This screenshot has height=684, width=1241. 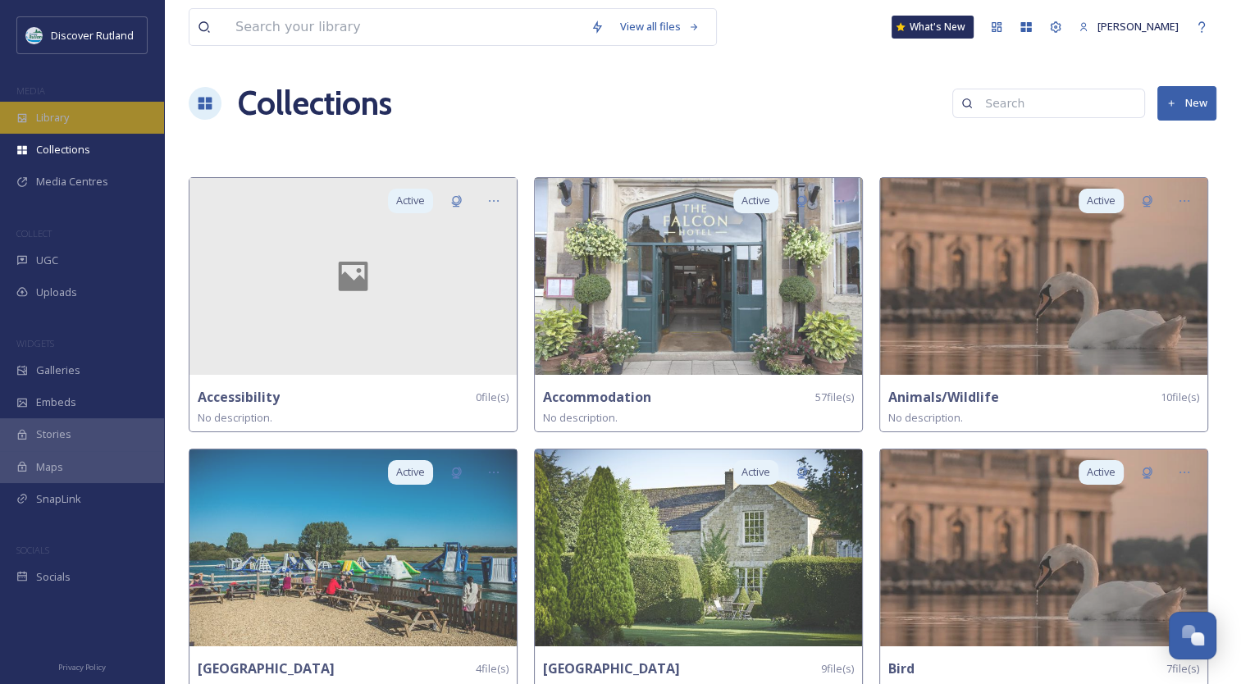 What do you see at coordinates (57, 292) in the screenshot?
I see `span: Uploads` at bounding box center [57, 292].